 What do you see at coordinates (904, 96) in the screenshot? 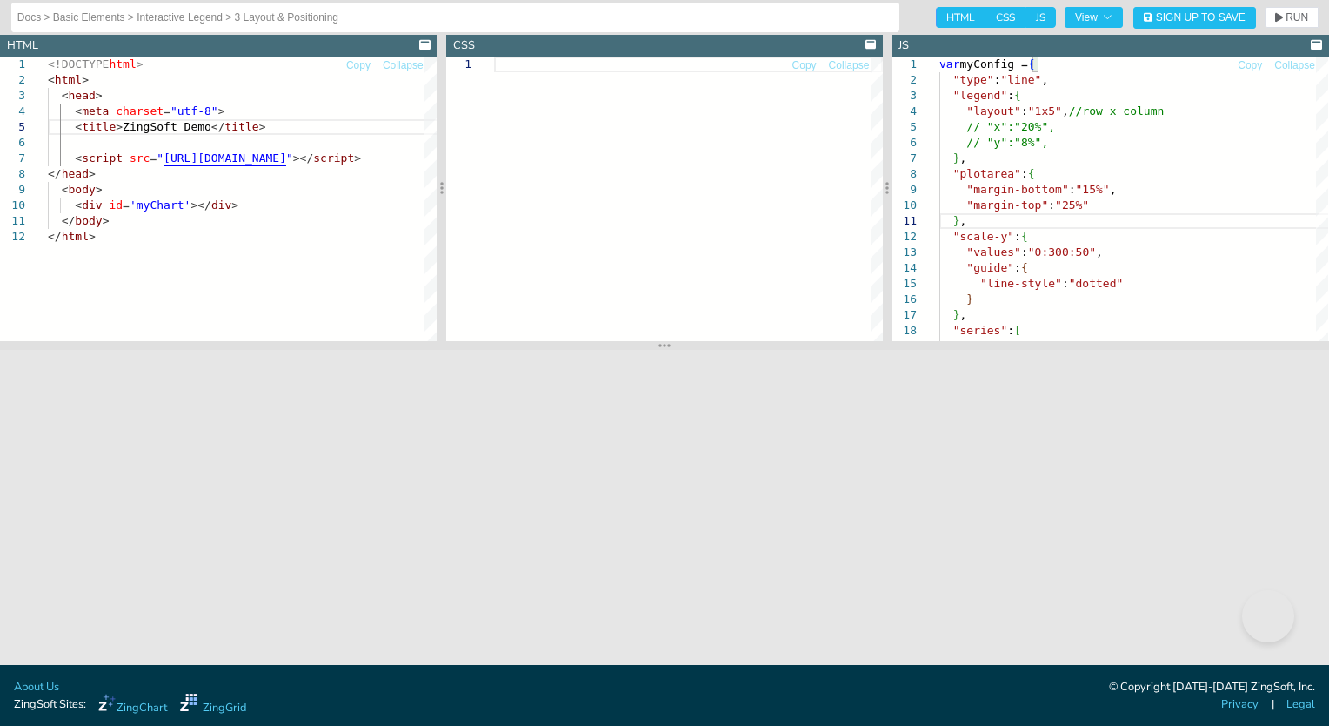
I see `div: 3` at bounding box center [904, 96].